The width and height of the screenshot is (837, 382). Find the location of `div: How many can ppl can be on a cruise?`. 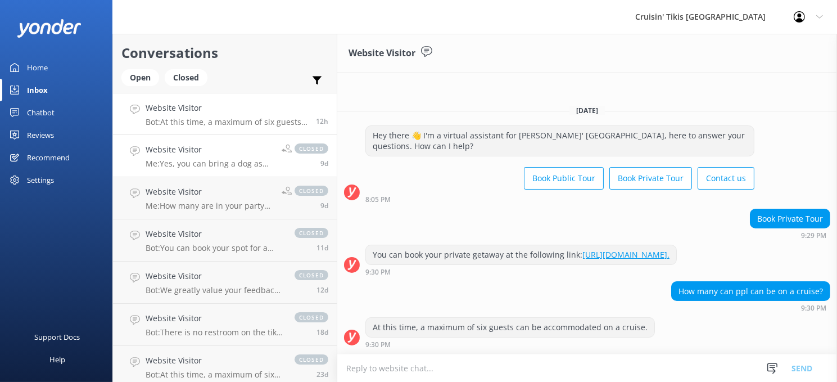

div: How many can ppl can be on a cruise? is located at coordinates (751, 291).